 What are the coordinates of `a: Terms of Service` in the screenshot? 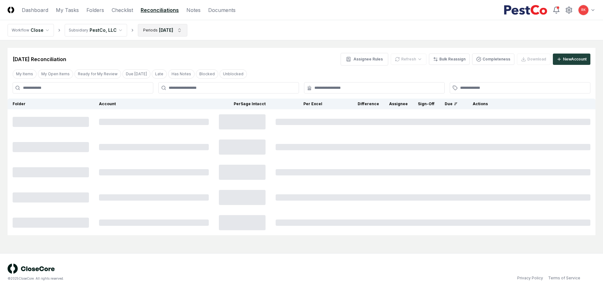 It's located at (564, 278).